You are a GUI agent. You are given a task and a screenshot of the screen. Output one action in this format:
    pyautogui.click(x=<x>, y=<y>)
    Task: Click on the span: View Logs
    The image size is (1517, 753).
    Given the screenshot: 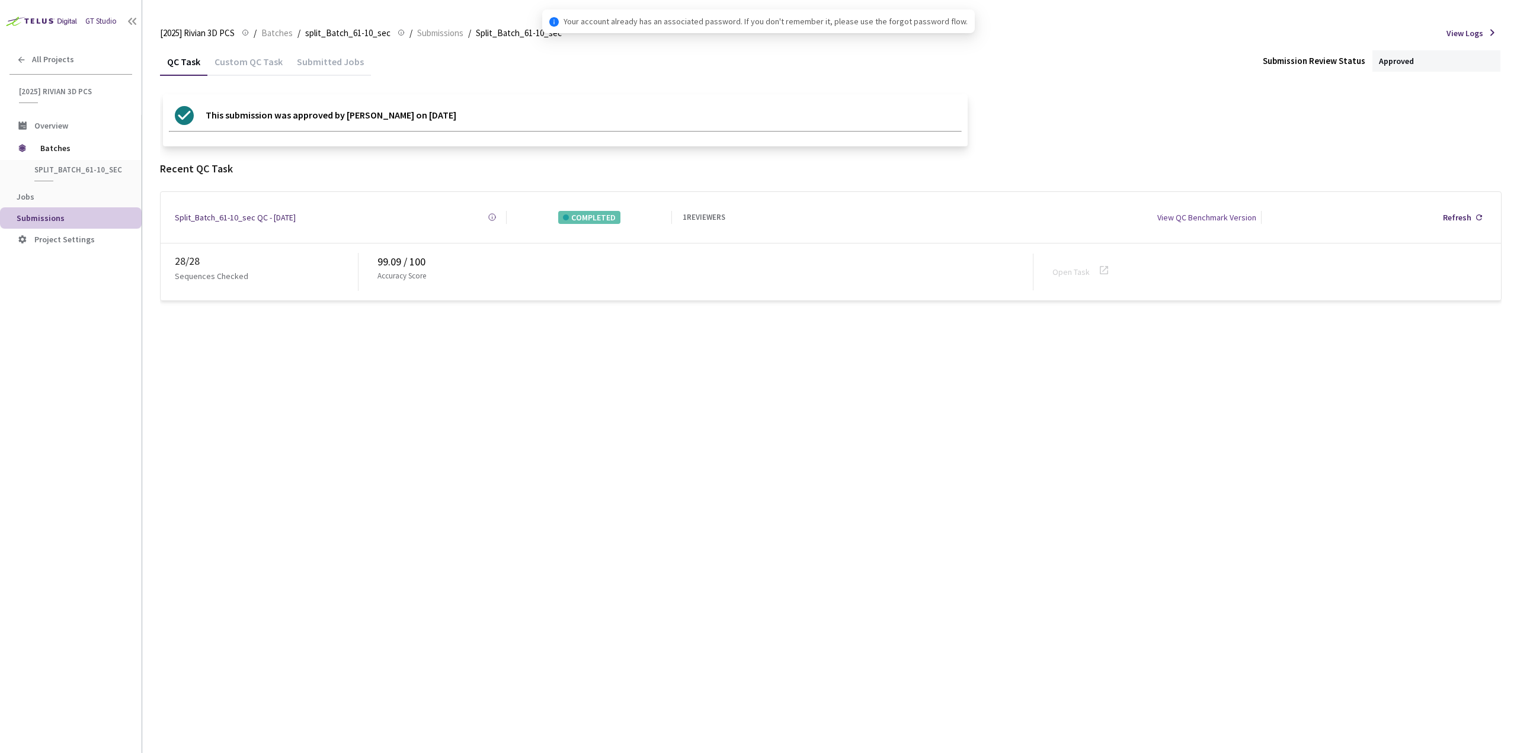 What is the action you would take?
    pyautogui.click(x=1465, y=33)
    